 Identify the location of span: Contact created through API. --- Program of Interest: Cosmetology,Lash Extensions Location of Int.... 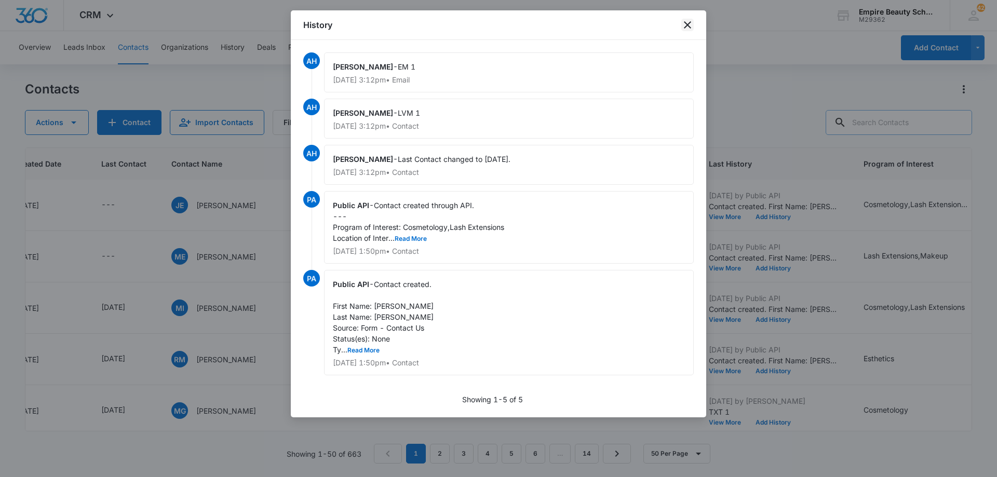
(419, 222).